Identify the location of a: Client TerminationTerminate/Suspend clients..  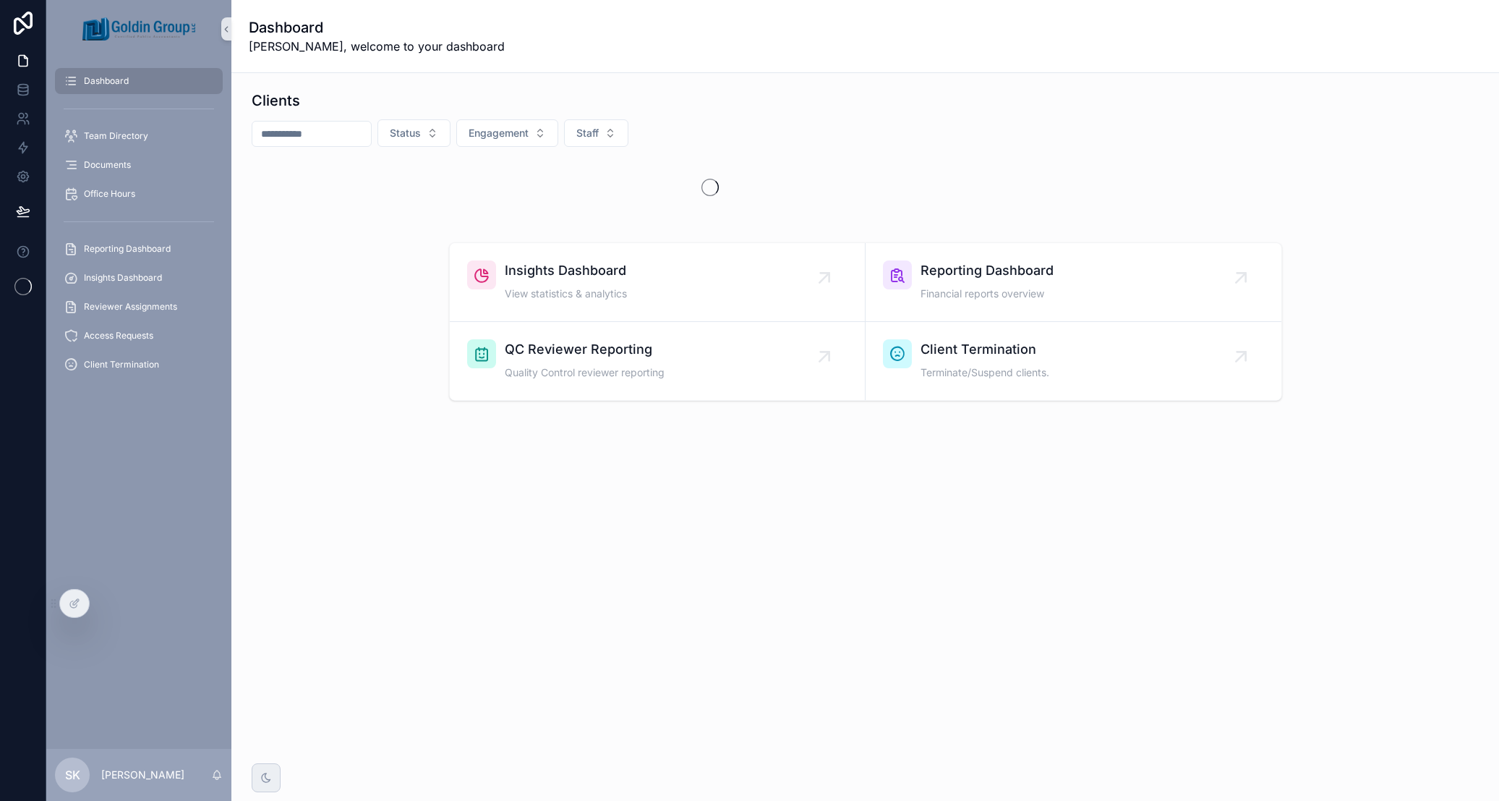
(1073, 361).